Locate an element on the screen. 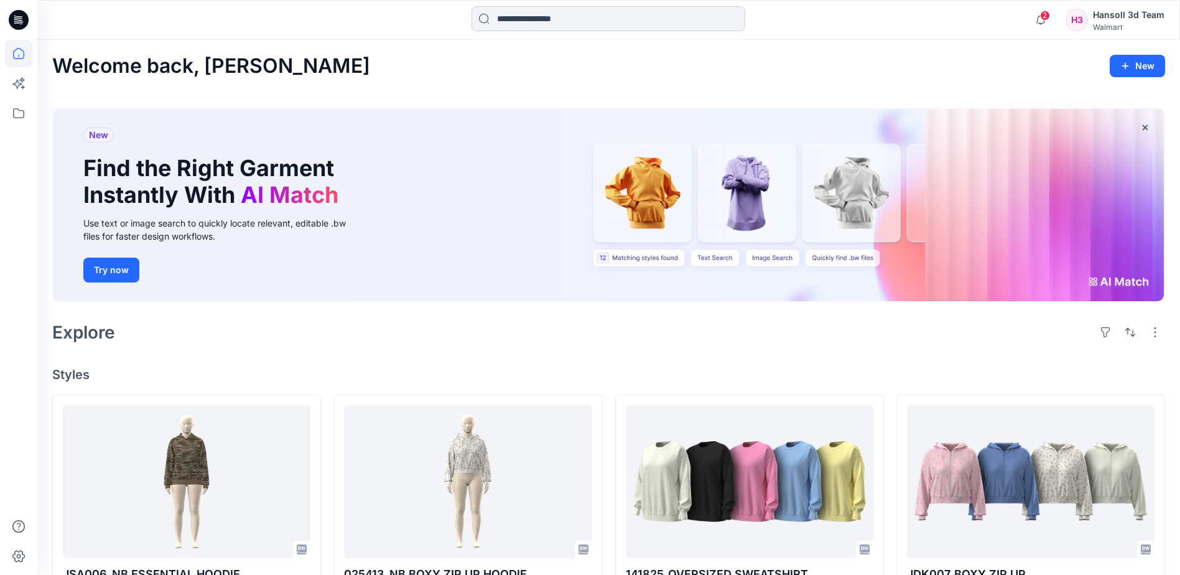 Image resolution: width=1180 pixels, height=575 pixels. a: JSA006_NB ESSENTIAL HOODIE is located at coordinates (187, 481).